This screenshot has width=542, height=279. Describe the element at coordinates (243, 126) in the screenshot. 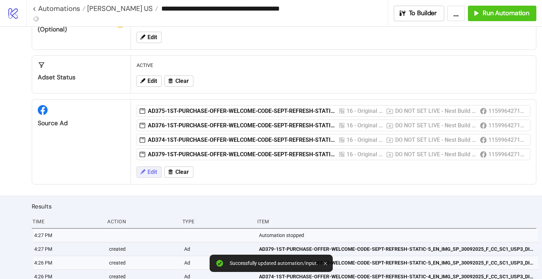

I see `div: AD376-1ST-PURCHASE-OFFER-WELCOME-CODE-SEPT-REFRESH-STATIC-2_EN_IMG_SP_30092025_F_CC_SC1_USP3_DISC...` at that location.